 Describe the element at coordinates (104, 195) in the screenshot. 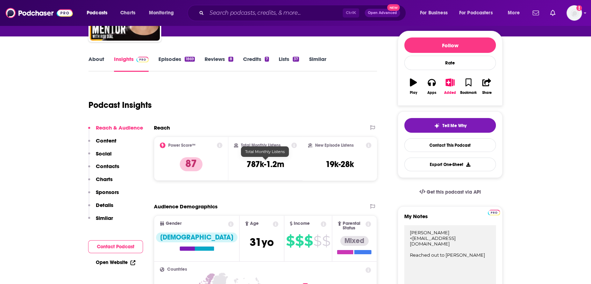

I see `button: Sponsors` at that location.